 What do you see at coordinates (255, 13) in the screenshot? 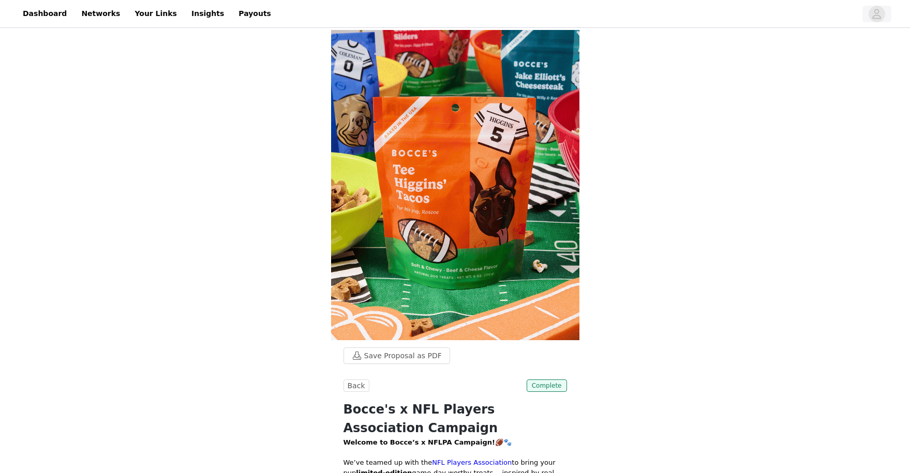
I see `a: Payouts` at bounding box center [255, 13].